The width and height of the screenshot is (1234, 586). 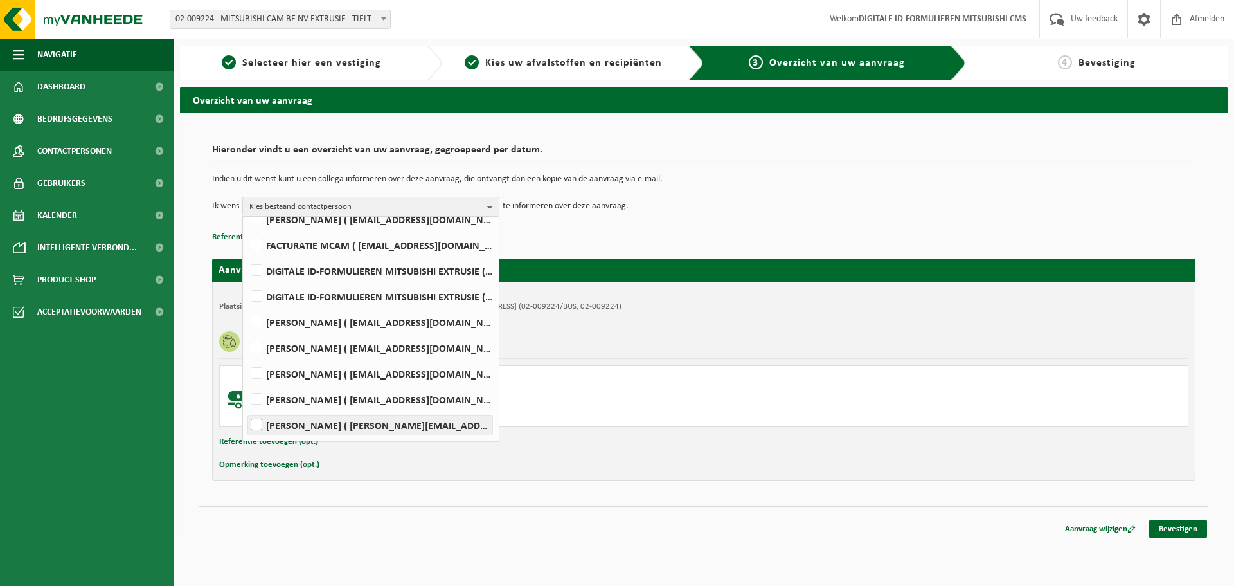 What do you see at coordinates (704, 179) in the screenshot?
I see `p: Indien u dit wenst kunt u een collega informeren over deze aanvraag, die ontvangt dan een kopie v...` at bounding box center [704, 179].